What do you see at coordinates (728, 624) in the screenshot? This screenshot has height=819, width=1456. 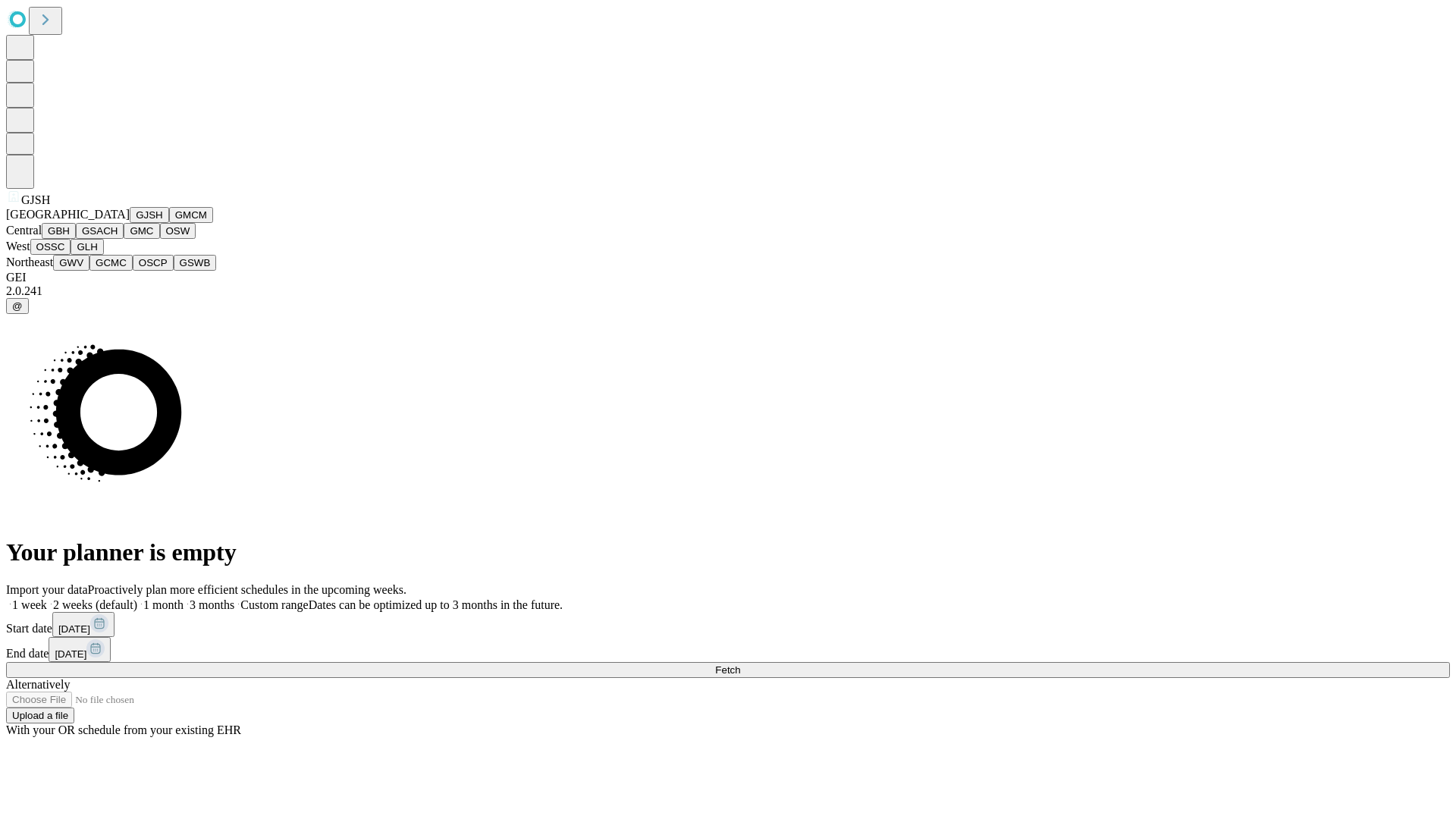 I see `div: Start date` at bounding box center [728, 624].